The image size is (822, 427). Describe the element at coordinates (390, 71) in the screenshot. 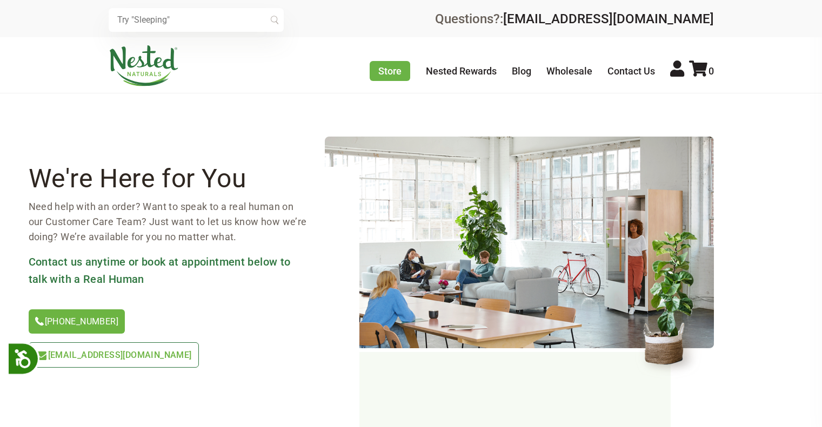

I see `a: Store` at that location.